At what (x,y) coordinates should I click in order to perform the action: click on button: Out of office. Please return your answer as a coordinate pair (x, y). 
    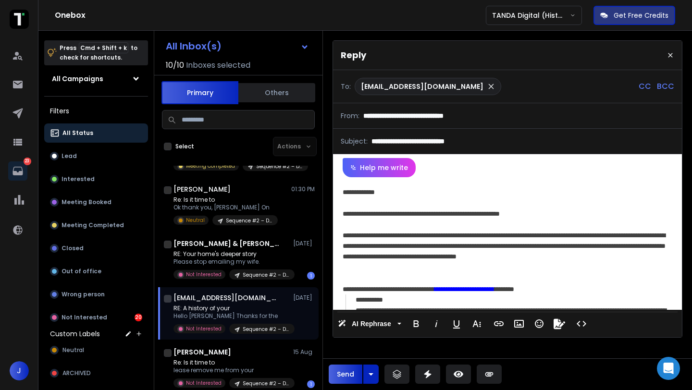
    Looking at the image, I should click on (96, 272).